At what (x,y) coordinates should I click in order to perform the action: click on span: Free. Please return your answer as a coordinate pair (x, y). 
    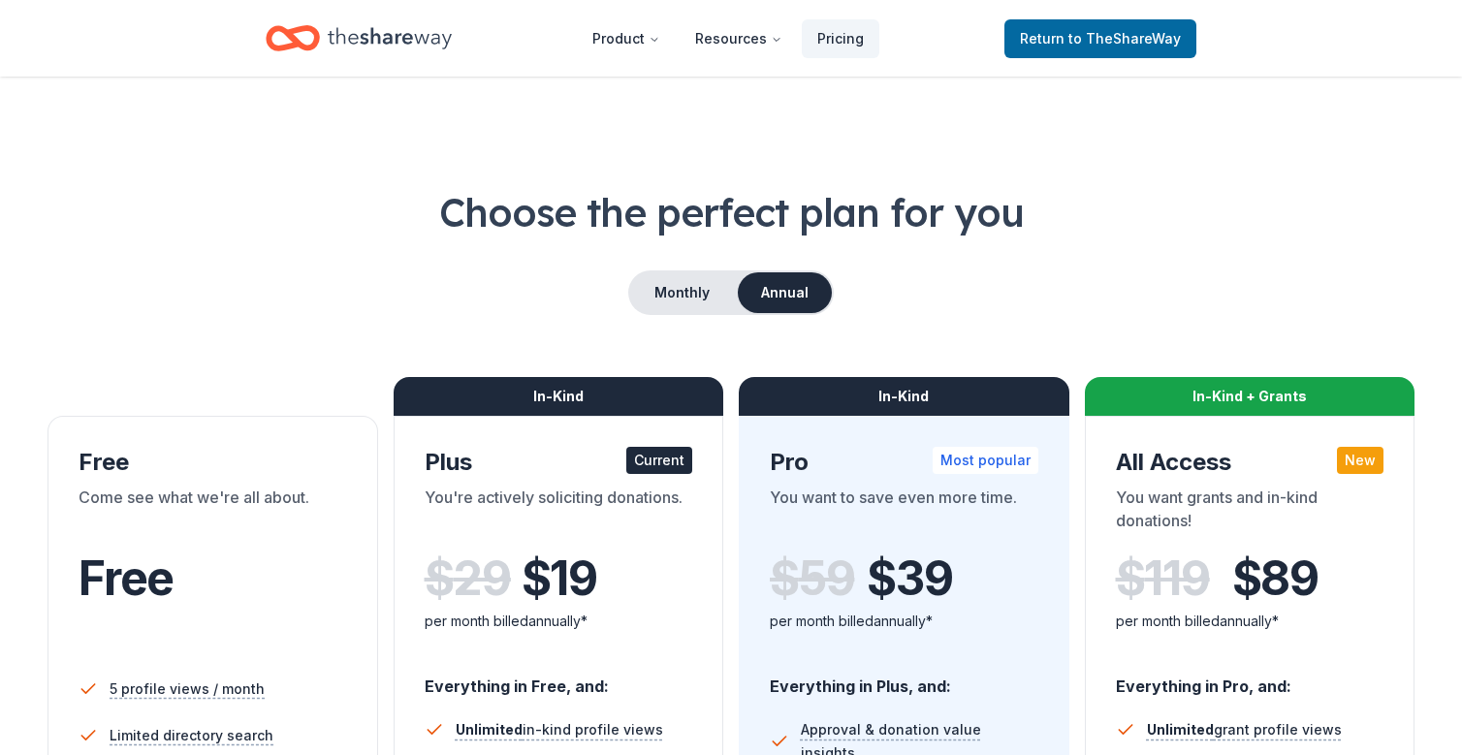
    Looking at the image, I should click on (126, 578).